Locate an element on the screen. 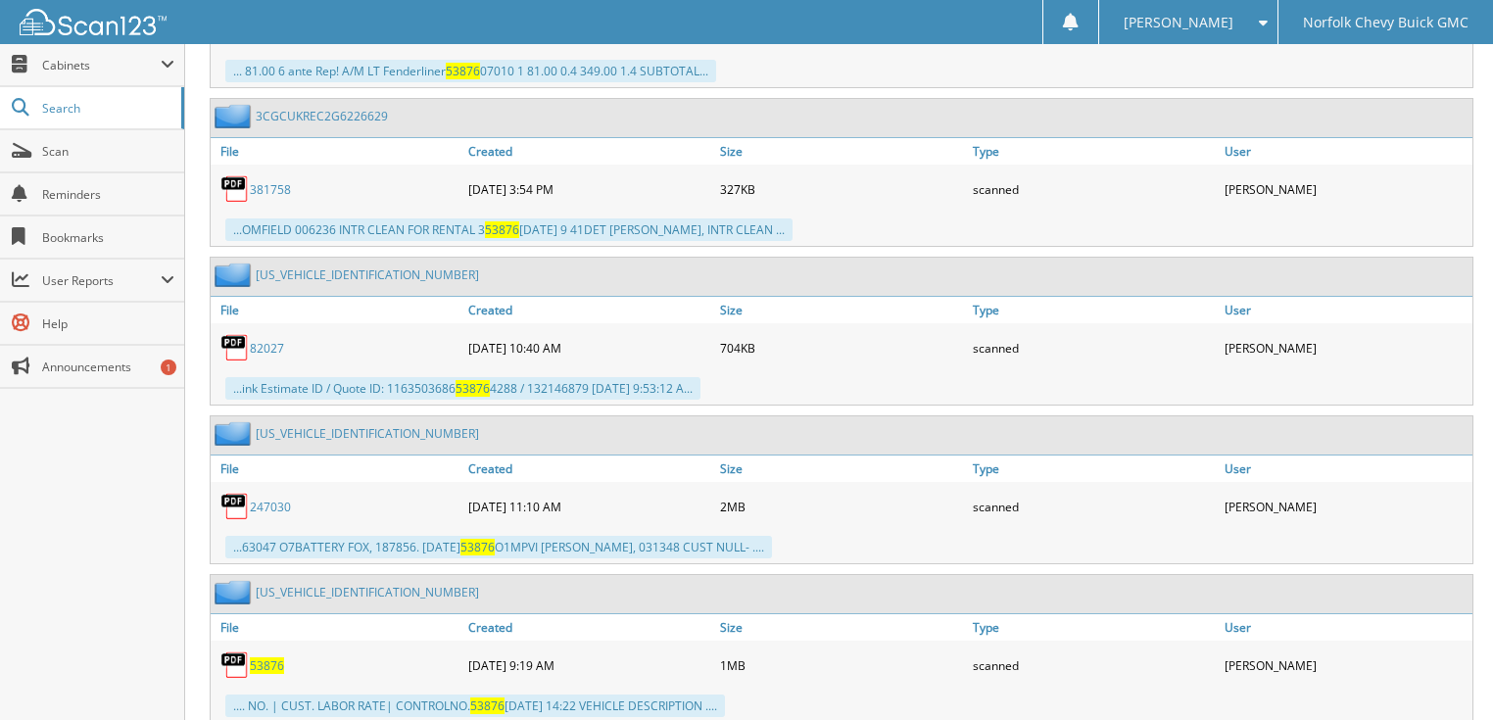 The image size is (1493, 720). div: 1 is located at coordinates (169, 367).